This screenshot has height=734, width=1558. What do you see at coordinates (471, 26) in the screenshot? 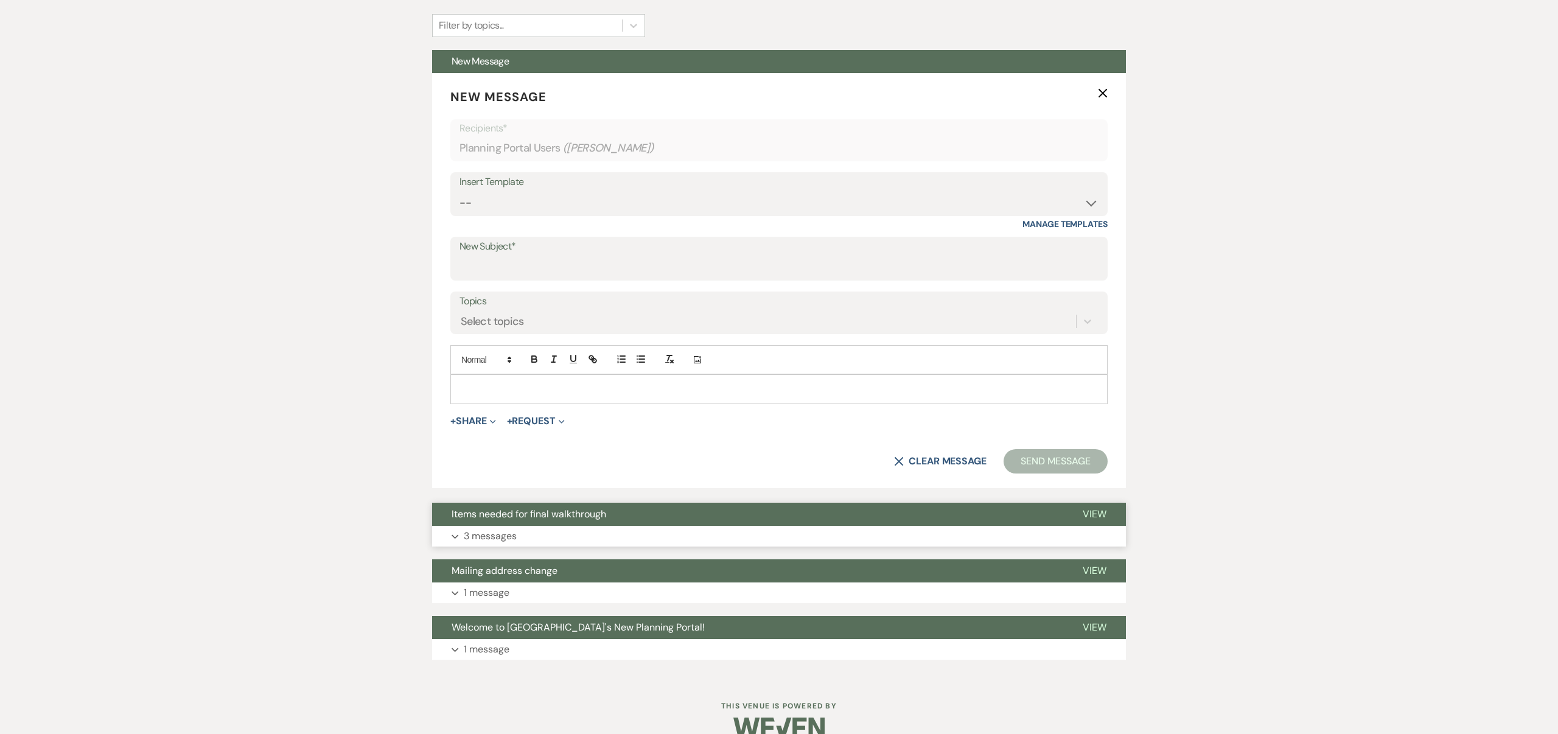
I see `div: Filter by topics...` at bounding box center [471, 26].